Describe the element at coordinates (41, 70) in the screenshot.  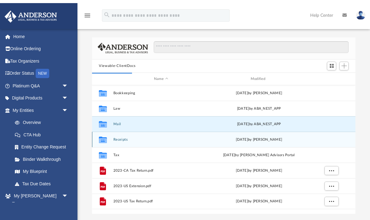
I see `a: Order StatusNEW` at that location.